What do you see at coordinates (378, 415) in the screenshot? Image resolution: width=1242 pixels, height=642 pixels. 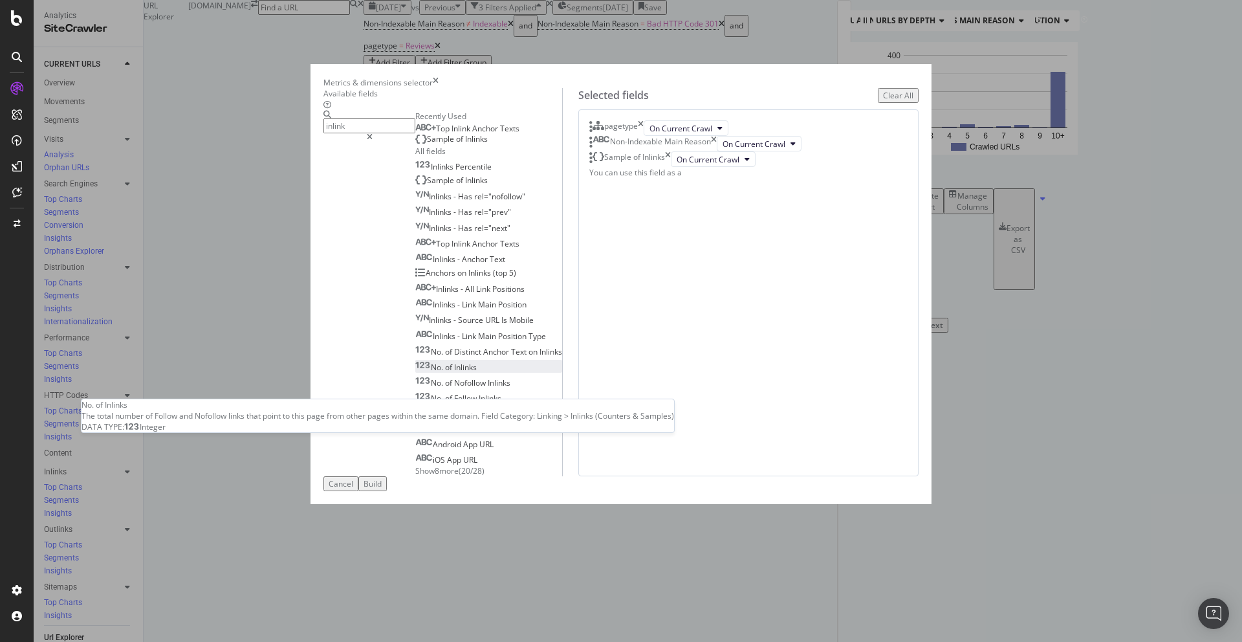 I see `div: The total number of Follow and Nofollow links that point to this page from other pages within the...` at bounding box center [378, 415].